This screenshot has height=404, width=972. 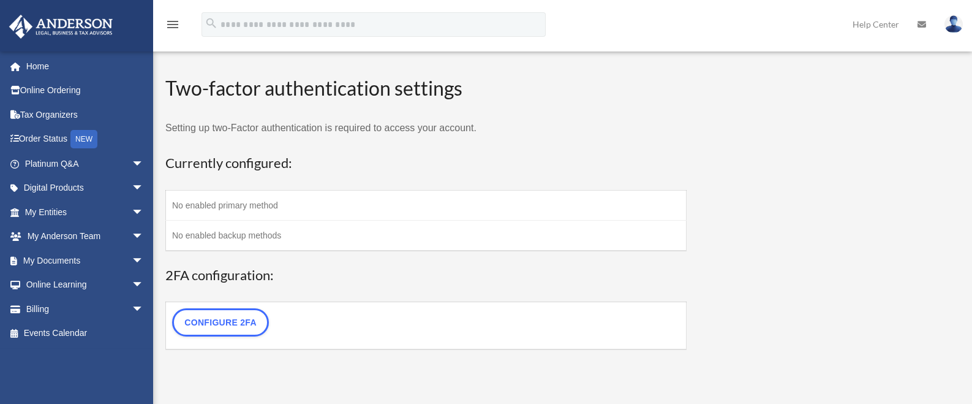 What do you see at coordinates (85, 237) in the screenshot?
I see `a: My Anderson Teamarrow_drop_down` at bounding box center [85, 237].